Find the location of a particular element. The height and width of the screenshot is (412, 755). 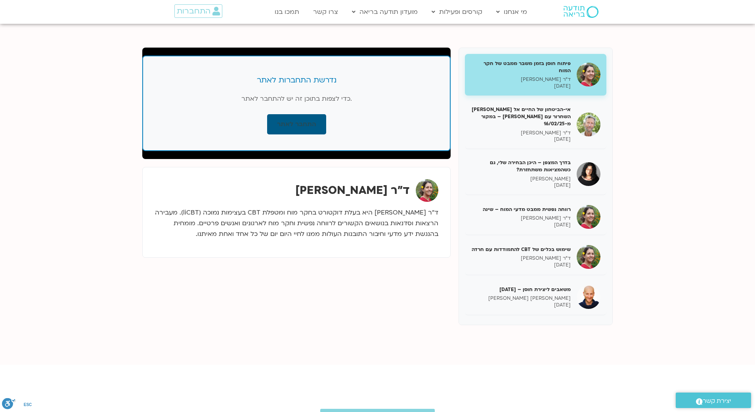

h3: נדרשת התחברות לאתר is located at coordinates (296, 80).